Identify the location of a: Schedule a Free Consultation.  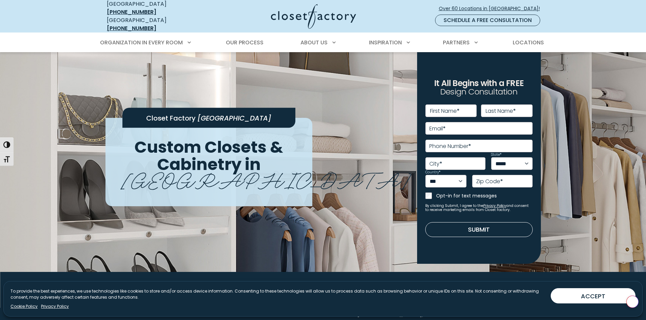
(488, 20).